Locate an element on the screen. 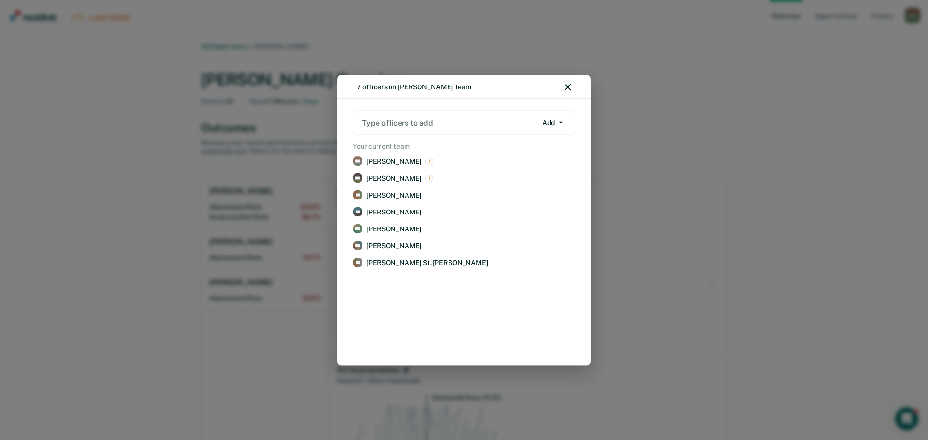  a: View supervision staff details for Keith Moore is located at coordinates (464, 229).